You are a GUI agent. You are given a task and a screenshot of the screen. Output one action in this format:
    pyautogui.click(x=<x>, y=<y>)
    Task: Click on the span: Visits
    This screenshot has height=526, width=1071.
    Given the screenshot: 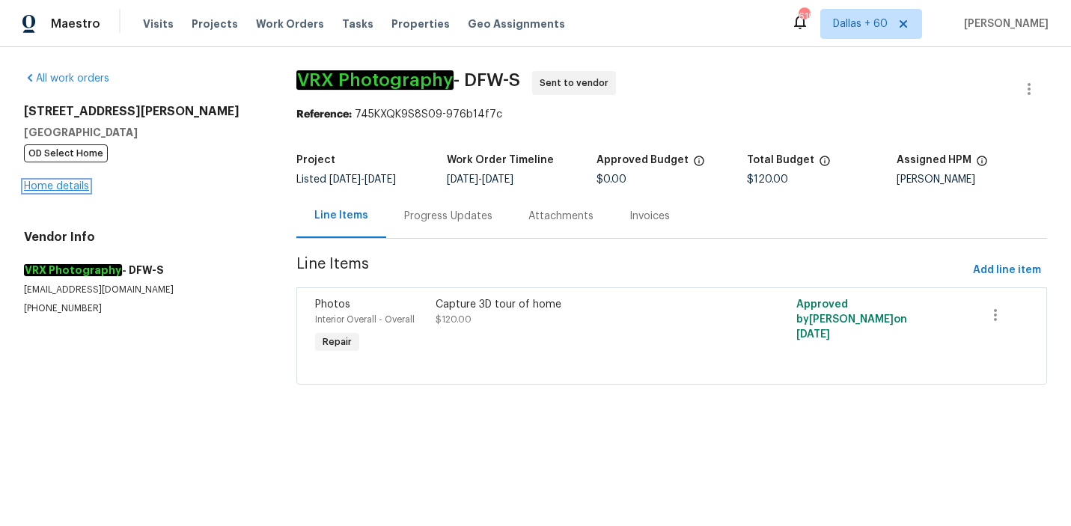 What is the action you would take?
    pyautogui.click(x=158, y=24)
    